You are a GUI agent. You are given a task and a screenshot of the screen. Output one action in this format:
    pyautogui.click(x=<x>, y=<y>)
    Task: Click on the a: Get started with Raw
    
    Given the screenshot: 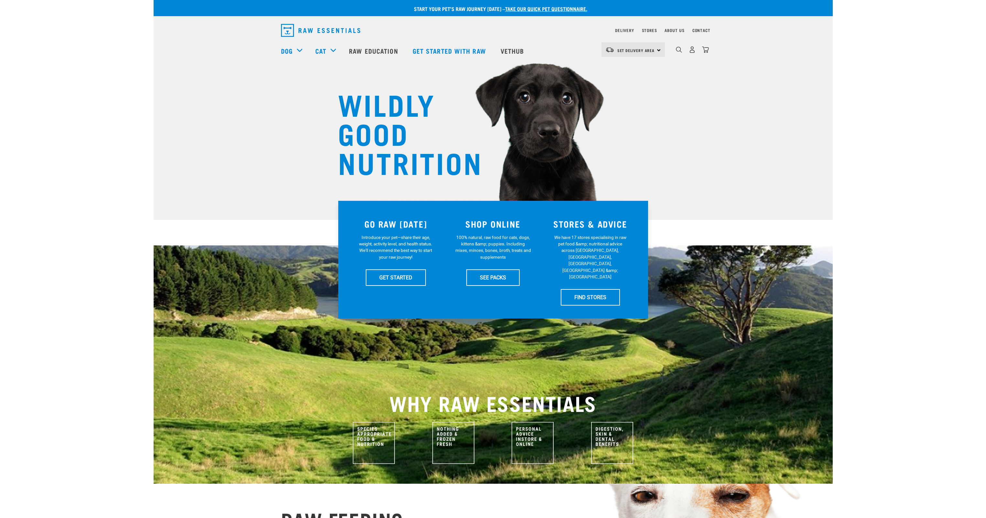 What is the action you would take?
    pyautogui.click(x=450, y=51)
    